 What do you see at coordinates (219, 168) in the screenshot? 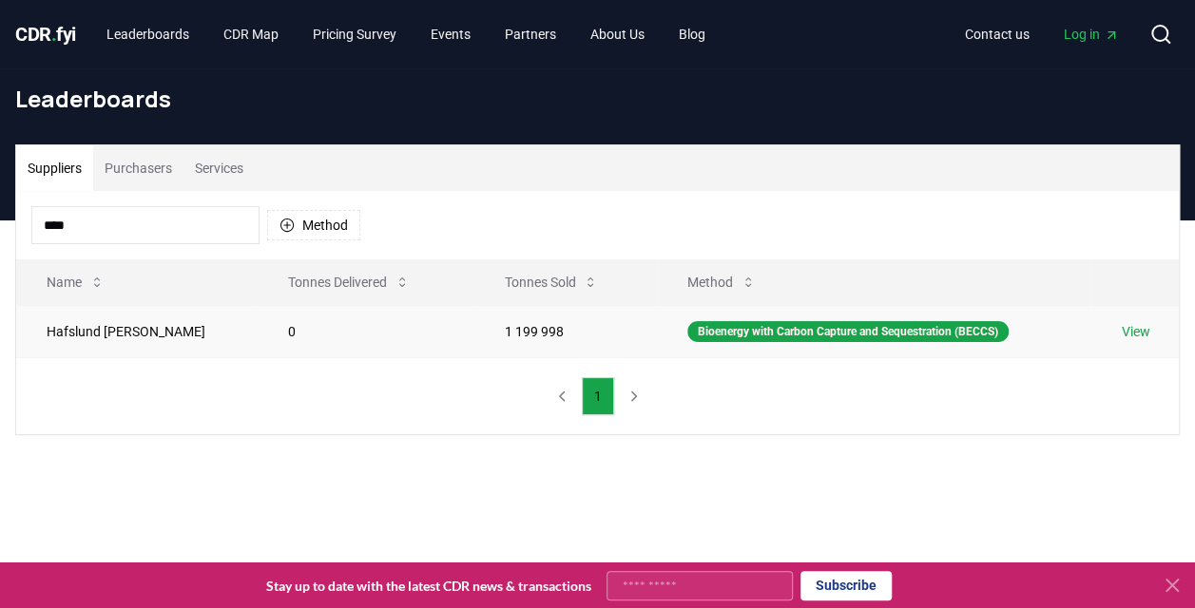
I see `button: Services` at bounding box center [219, 168].